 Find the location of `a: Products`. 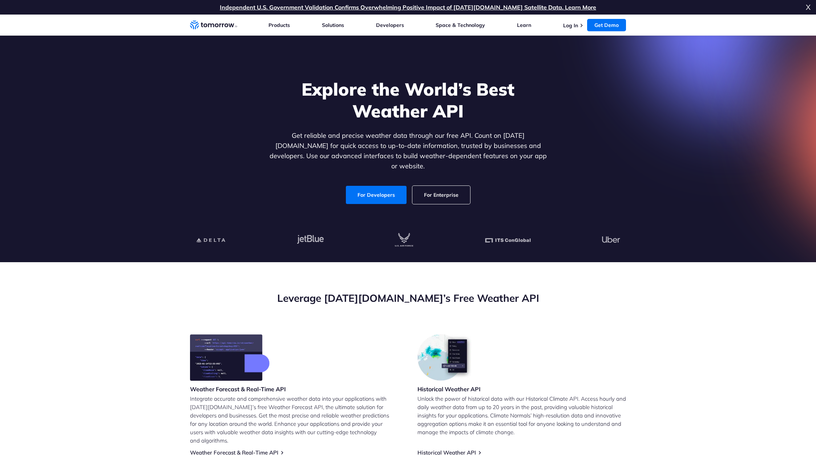

a: Products is located at coordinates (279, 25).